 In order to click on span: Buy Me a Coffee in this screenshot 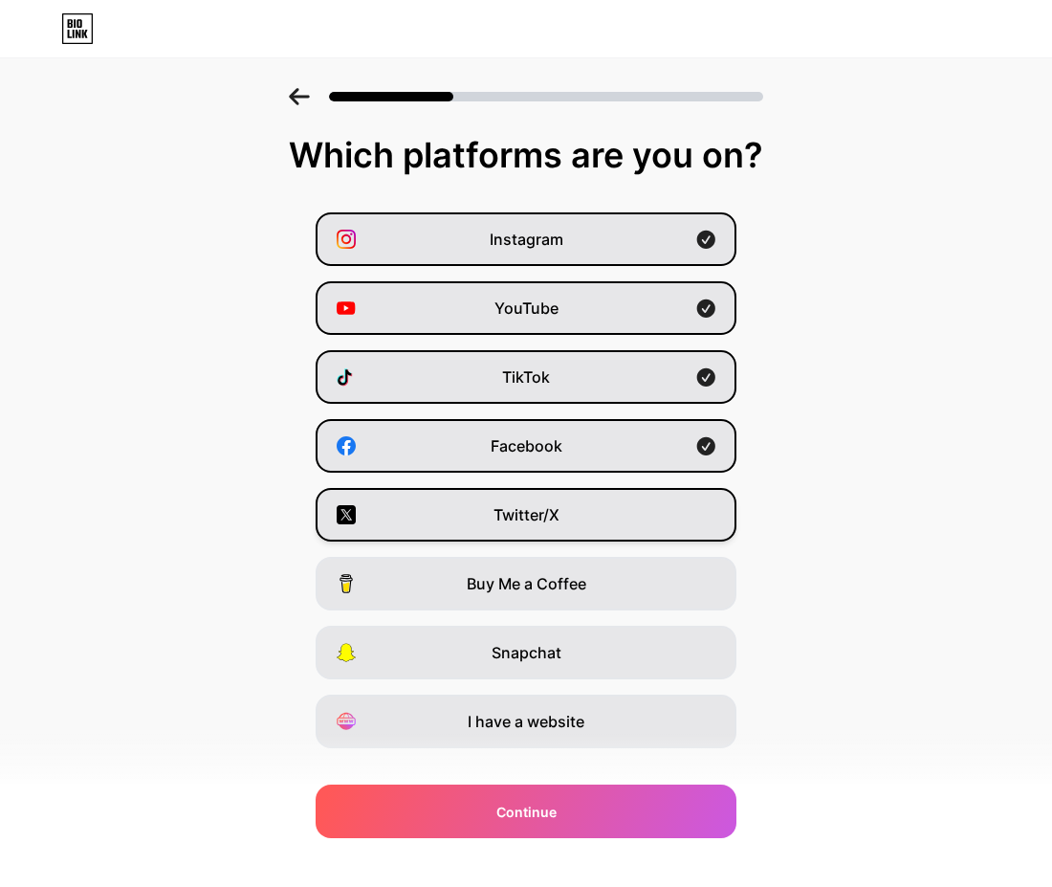, I will do `click(526, 583)`.